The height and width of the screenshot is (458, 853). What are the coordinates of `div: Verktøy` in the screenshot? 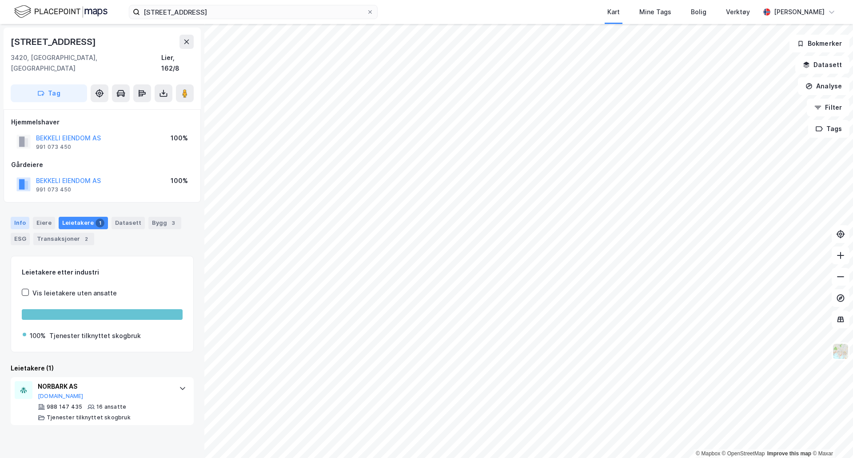 It's located at (738, 12).